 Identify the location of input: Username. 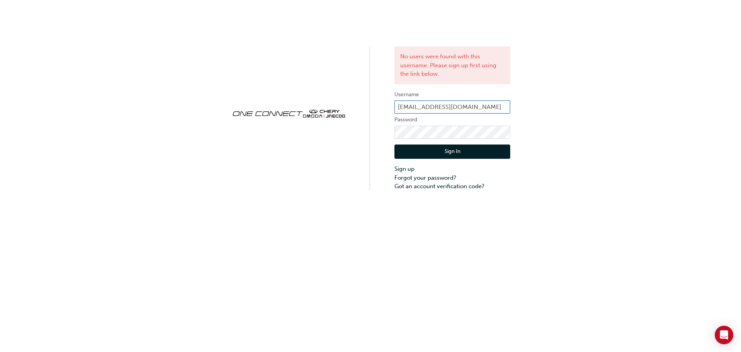
(452, 107).